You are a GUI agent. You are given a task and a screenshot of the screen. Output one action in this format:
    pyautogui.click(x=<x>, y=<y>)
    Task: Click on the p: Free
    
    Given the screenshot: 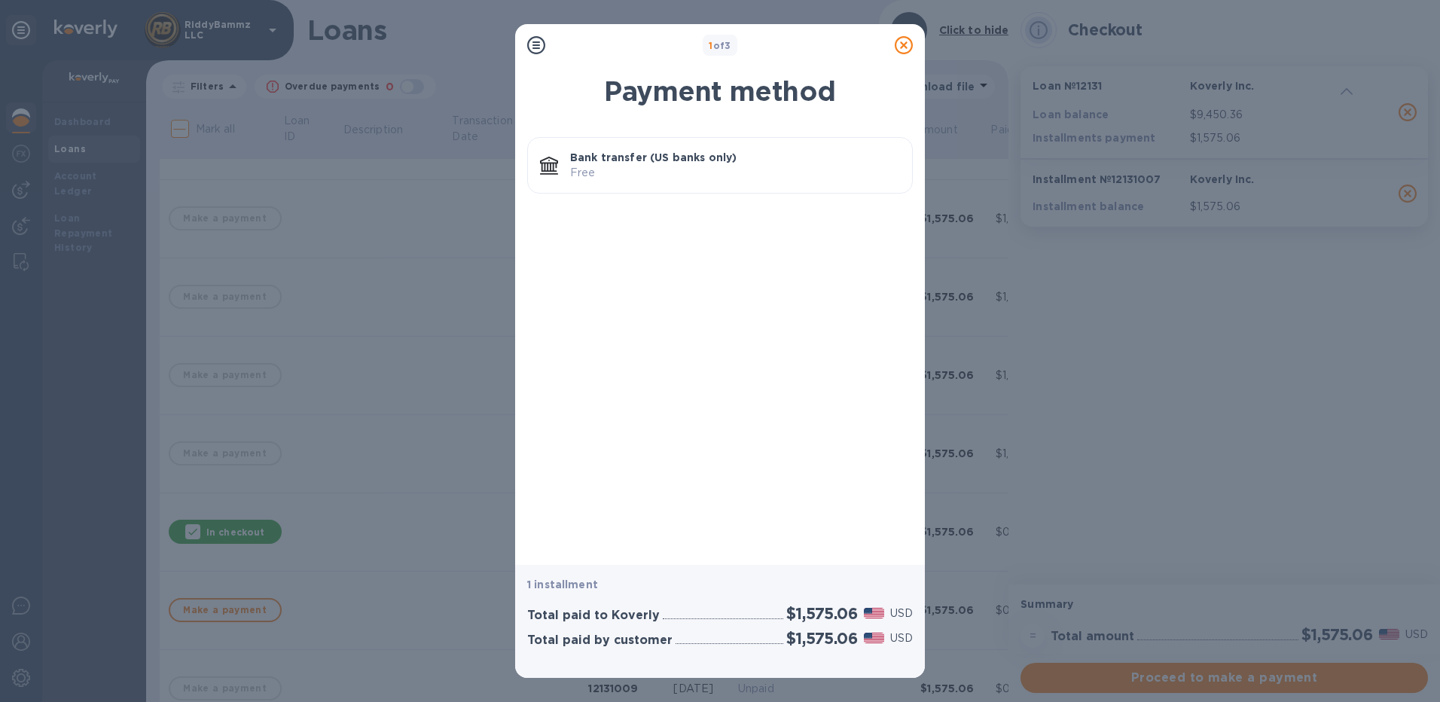 What is the action you would take?
    pyautogui.click(x=735, y=172)
    